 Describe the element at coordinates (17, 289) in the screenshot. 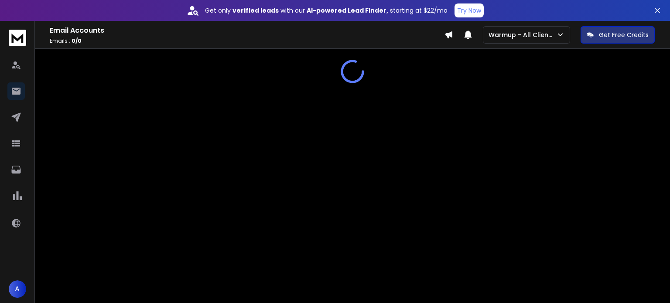

I see `span: A` at that location.